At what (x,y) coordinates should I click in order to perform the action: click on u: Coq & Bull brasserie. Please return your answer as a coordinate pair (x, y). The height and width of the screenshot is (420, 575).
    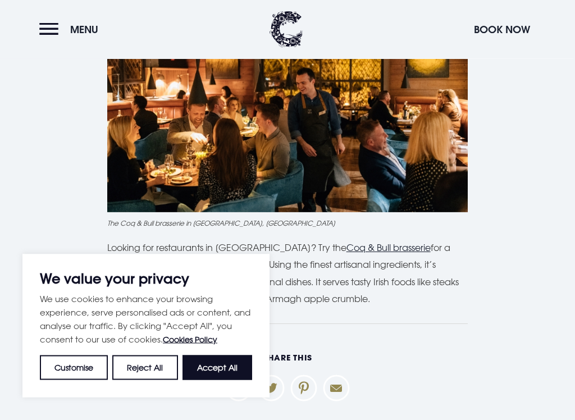
    Looking at the image, I should click on (389, 248).